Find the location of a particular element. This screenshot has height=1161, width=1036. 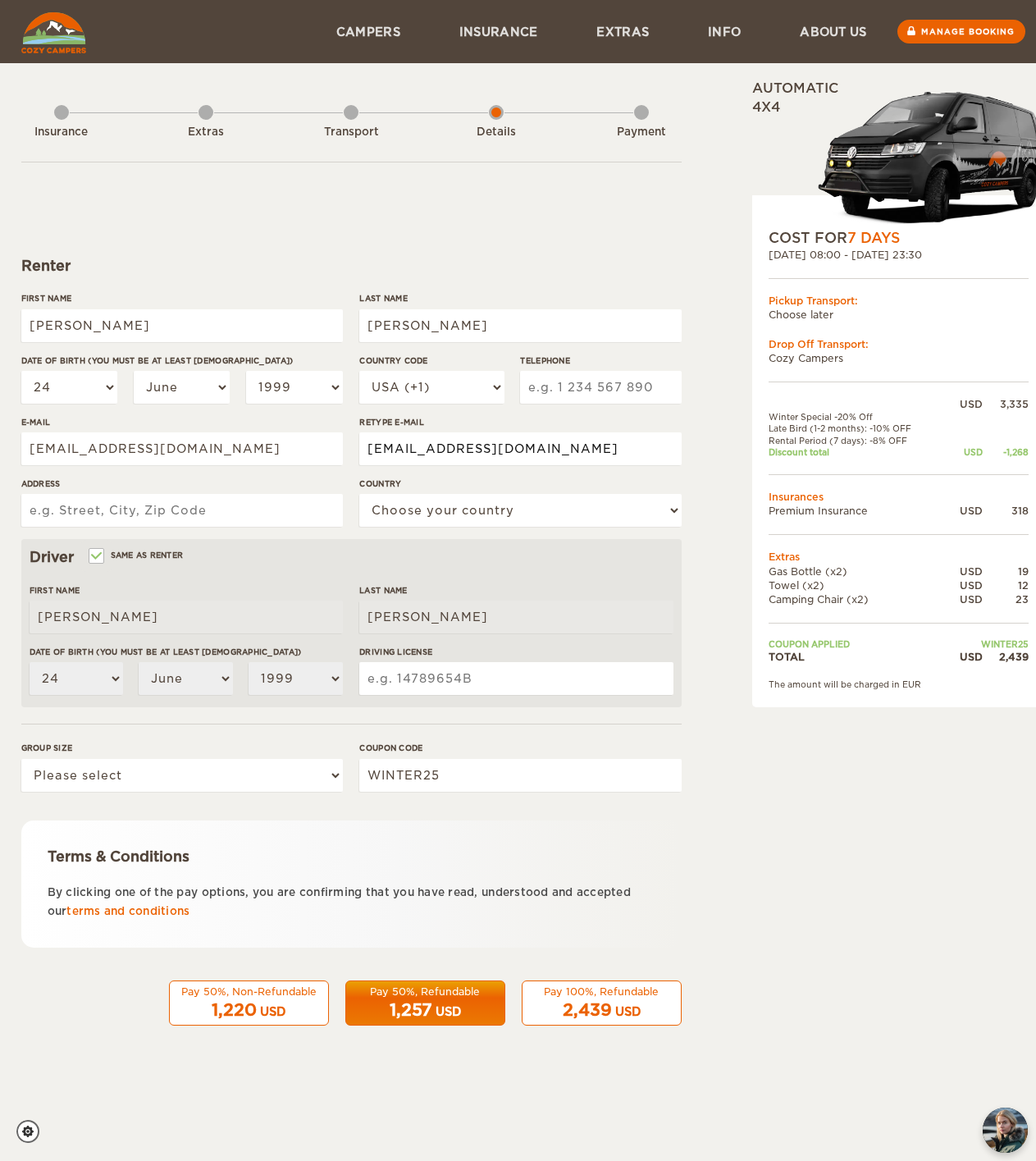

span: 7 Days is located at coordinates (873, 238).